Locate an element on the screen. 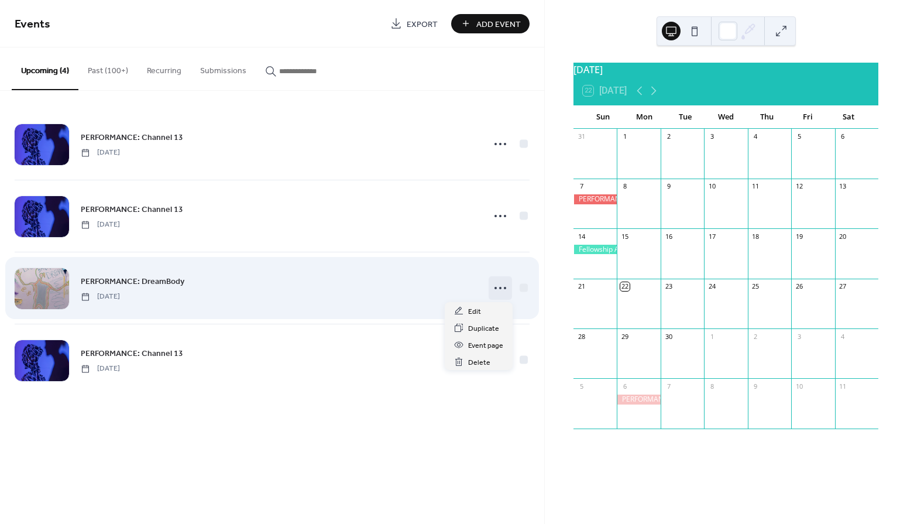 Image resolution: width=907 pixels, height=524 pixels. button: Past (100+) is located at coordinates (108, 68).